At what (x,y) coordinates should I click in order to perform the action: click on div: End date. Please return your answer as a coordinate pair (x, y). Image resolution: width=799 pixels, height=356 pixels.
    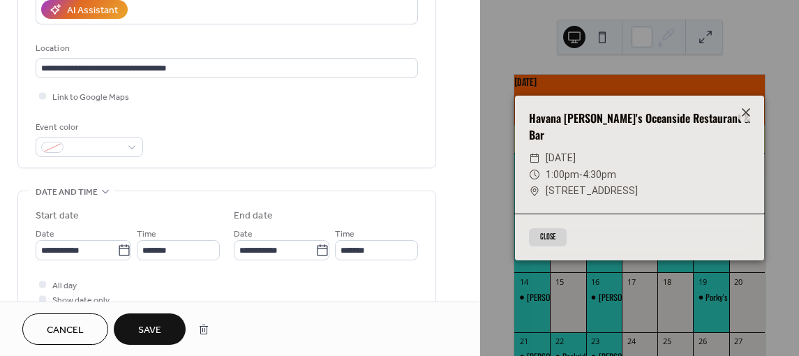
    Looking at the image, I should click on (253, 216).